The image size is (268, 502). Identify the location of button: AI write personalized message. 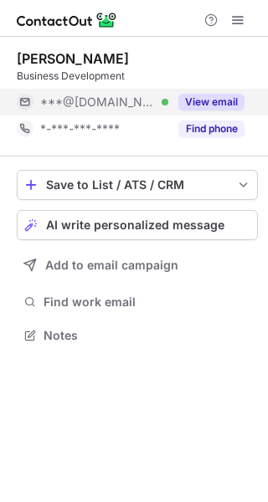
(137, 225).